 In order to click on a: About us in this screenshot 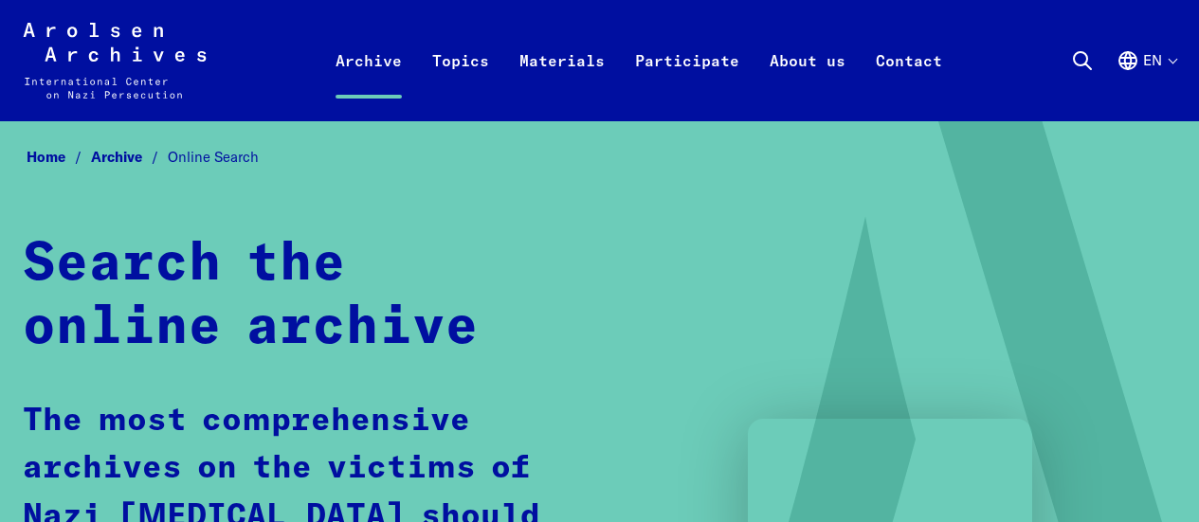, I will do `click(808, 83)`.